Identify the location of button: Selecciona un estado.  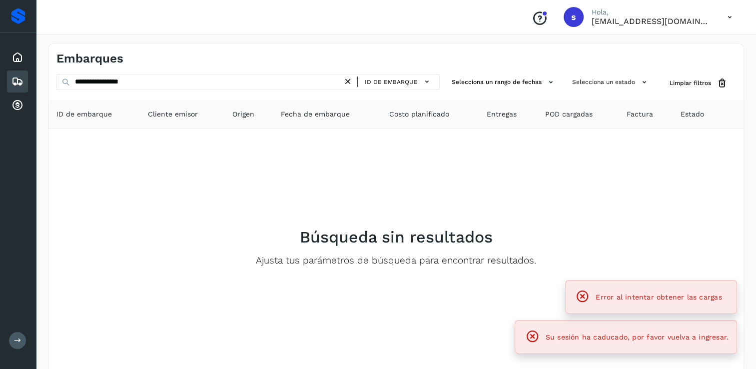
(610, 82).